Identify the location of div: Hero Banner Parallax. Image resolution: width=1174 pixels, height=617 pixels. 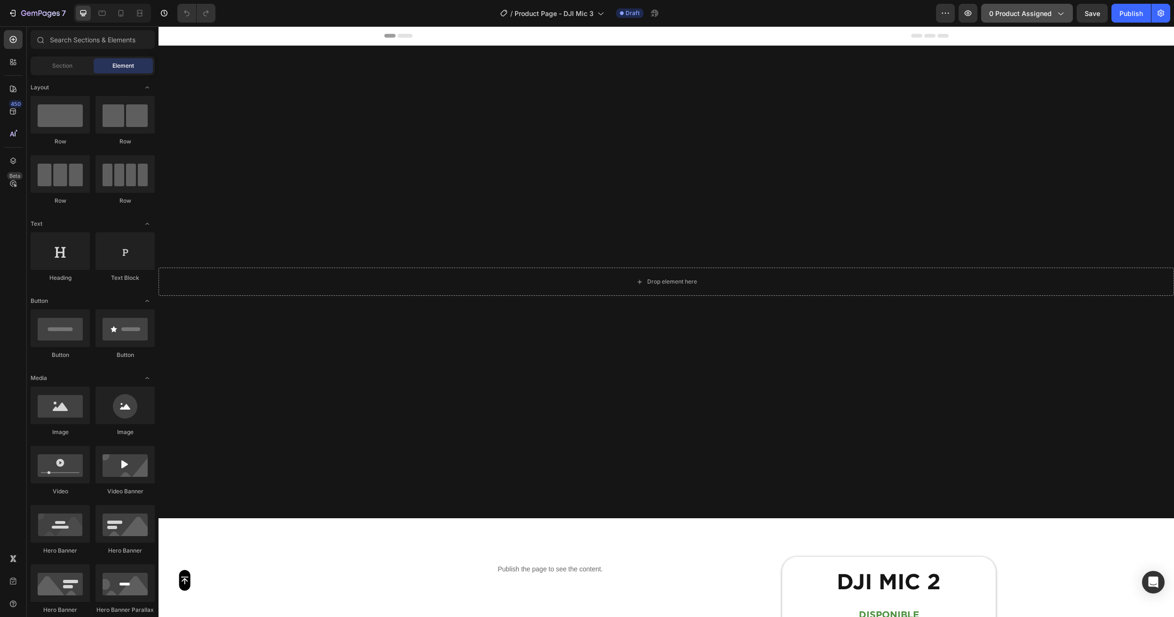
(125, 610).